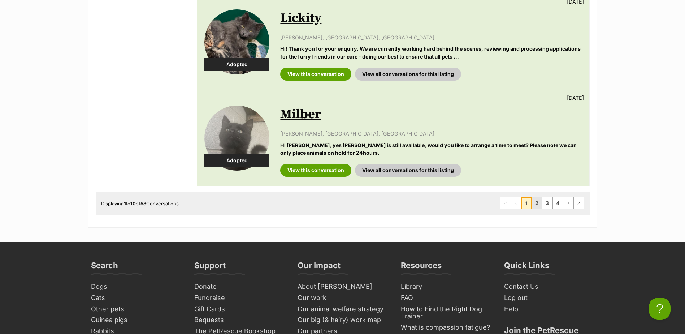 The width and height of the screenshot is (685, 334). I want to click on a: Fundraise, so click(239, 297).